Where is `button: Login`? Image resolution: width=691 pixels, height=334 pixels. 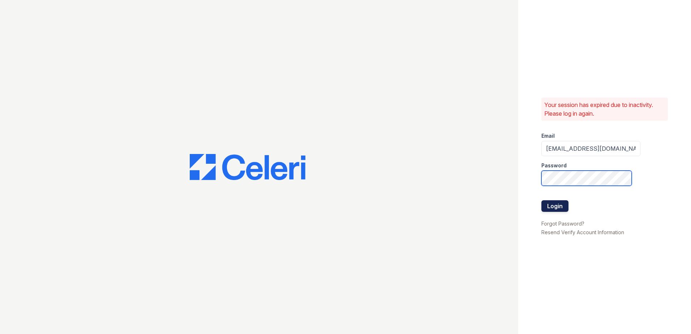
button: Login is located at coordinates (554, 206).